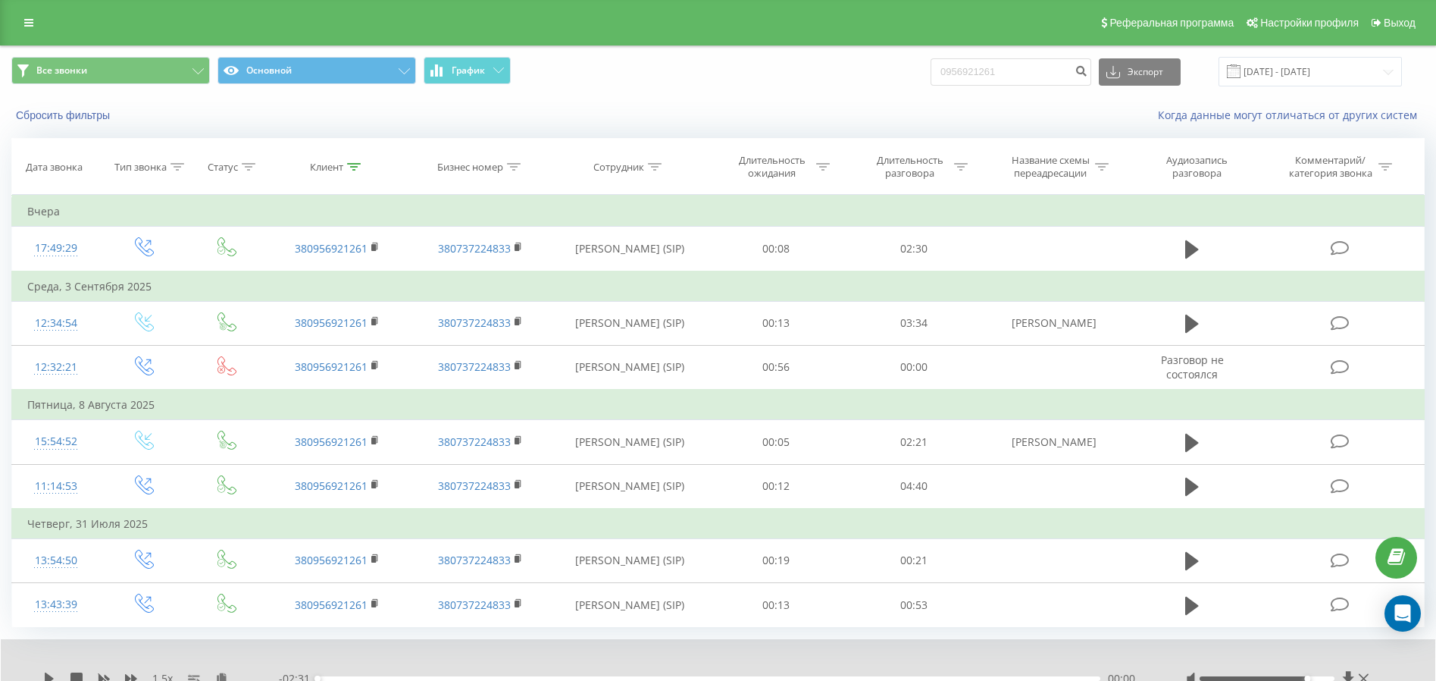  Describe the element at coordinates (914, 605) in the screenshot. I see `td: 00:53` at that location.